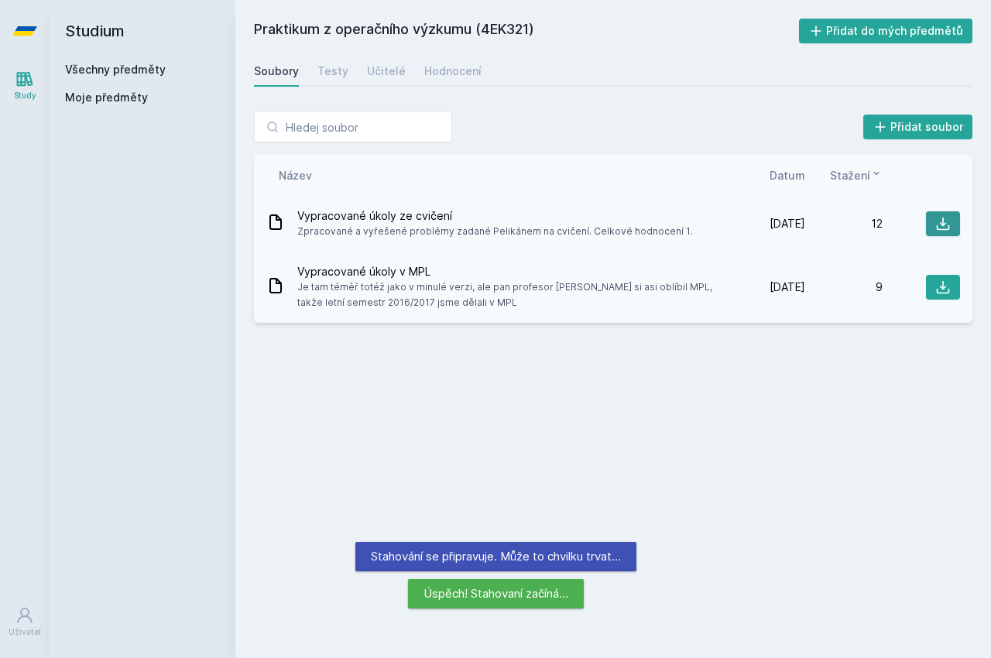 The image size is (991, 658). I want to click on a: Učitelé, so click(386, 71).